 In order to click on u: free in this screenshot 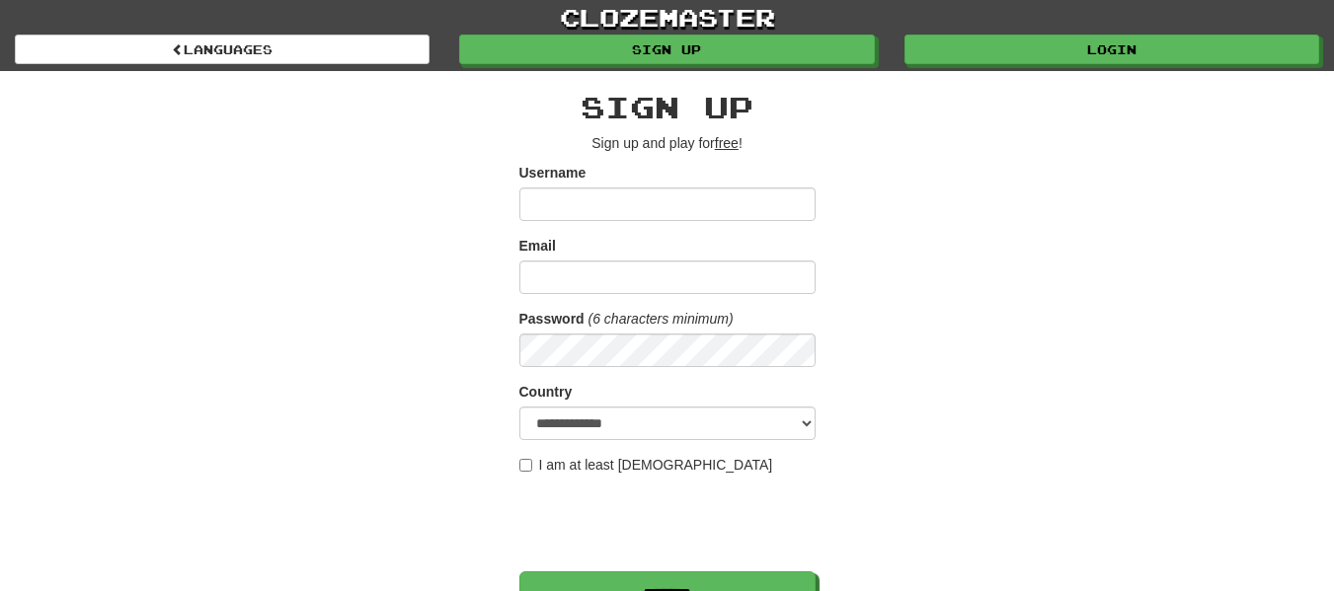, I will do `click(727, 143)`.